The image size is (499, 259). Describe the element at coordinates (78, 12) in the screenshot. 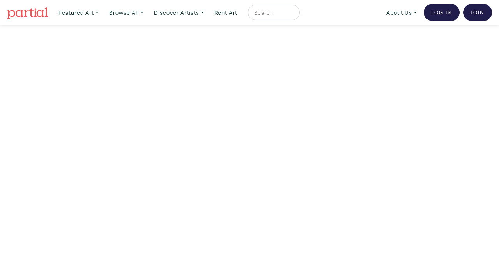

I see `a: Featured Art` at that location.